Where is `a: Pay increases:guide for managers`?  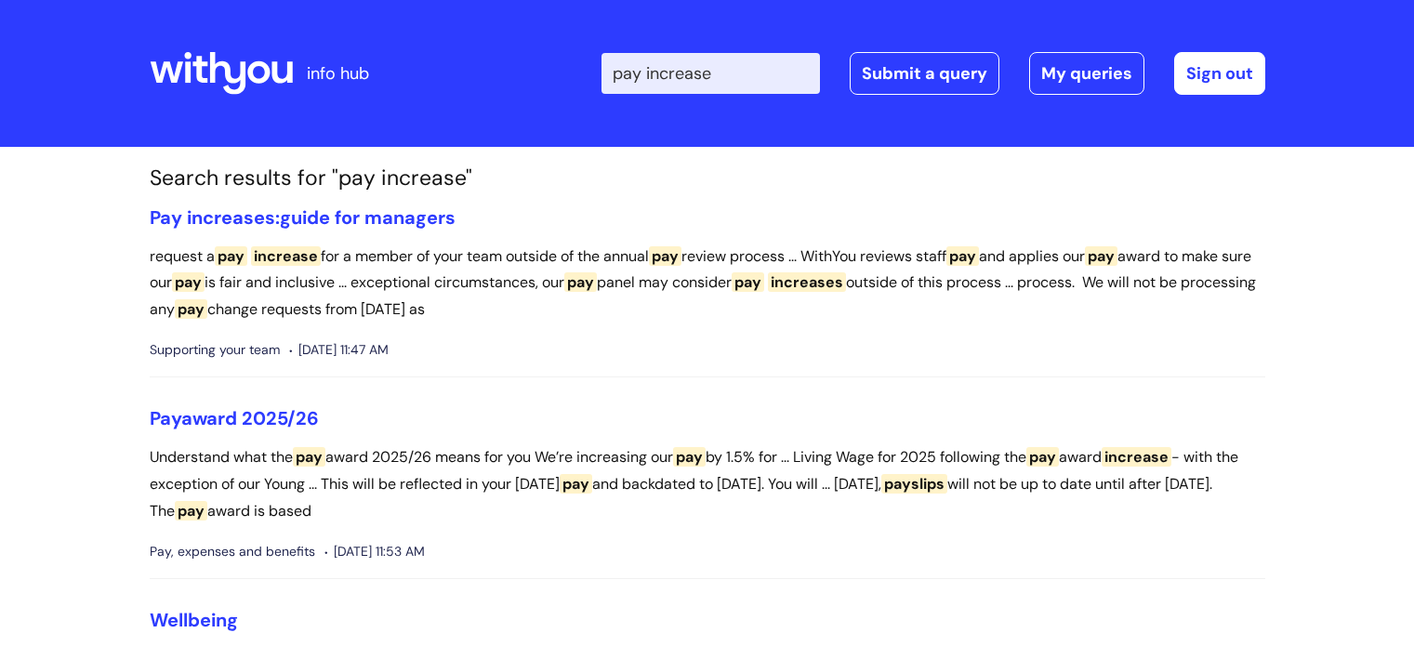
a: Pay increases:guide for managers is located at coordinates (302, 218).